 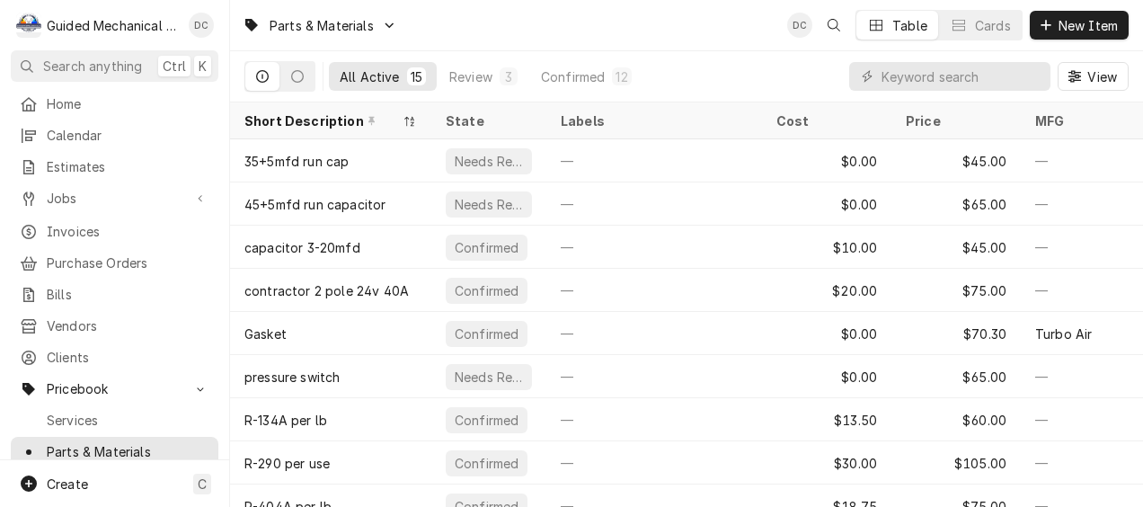 I want to click on a: Vendors, so click(x=114, y=325).